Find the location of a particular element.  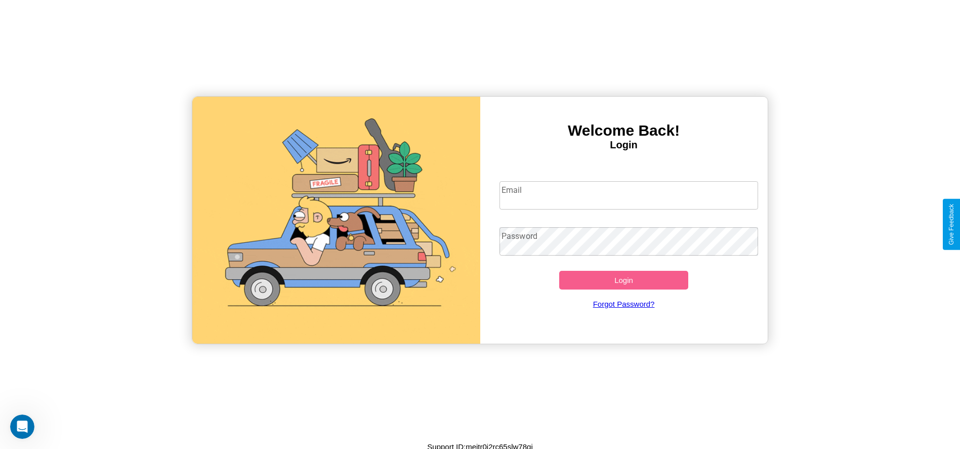

h4: Login is located at coordinates (624, 145).